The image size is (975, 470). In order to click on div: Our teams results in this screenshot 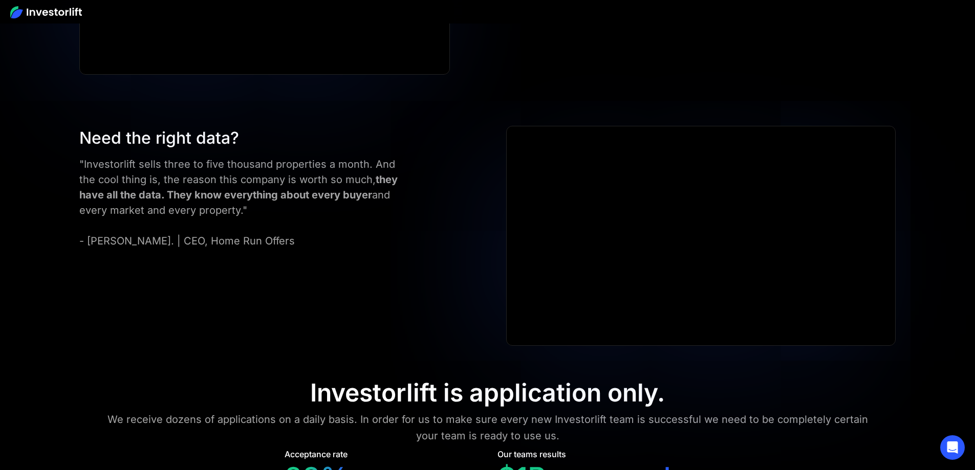, I will do `click(532, 455)`.